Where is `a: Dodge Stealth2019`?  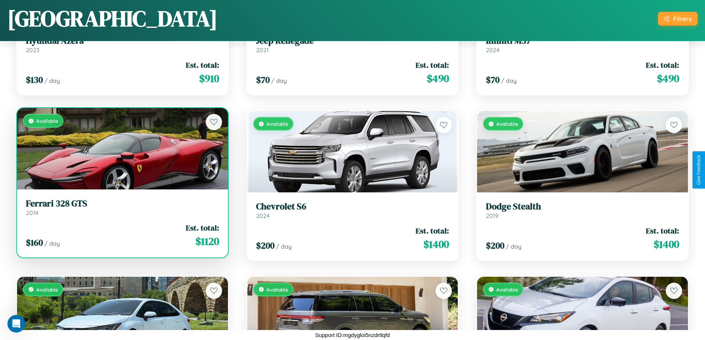
a: Dodge Stealth2019 is located at coordinates (582, 210).